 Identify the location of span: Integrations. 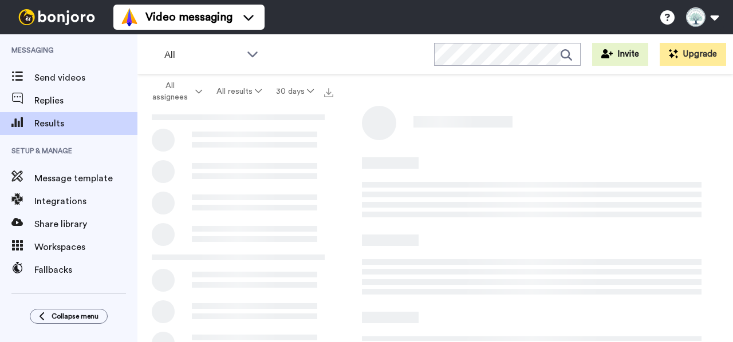
(86, 202).